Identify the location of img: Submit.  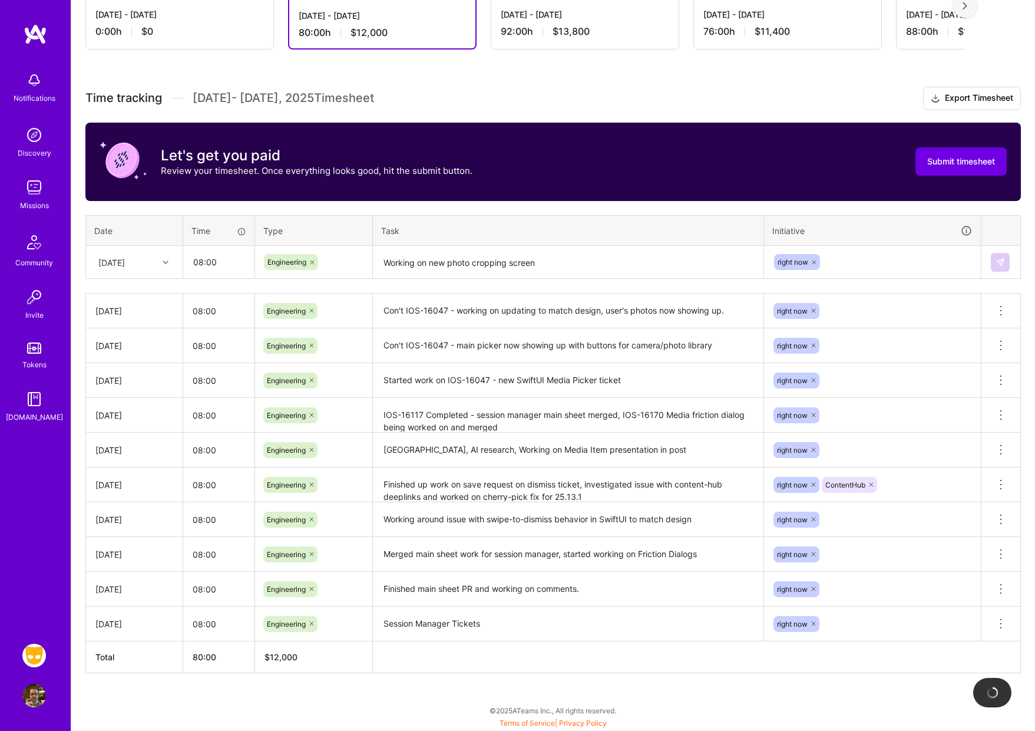
(1001, 262).